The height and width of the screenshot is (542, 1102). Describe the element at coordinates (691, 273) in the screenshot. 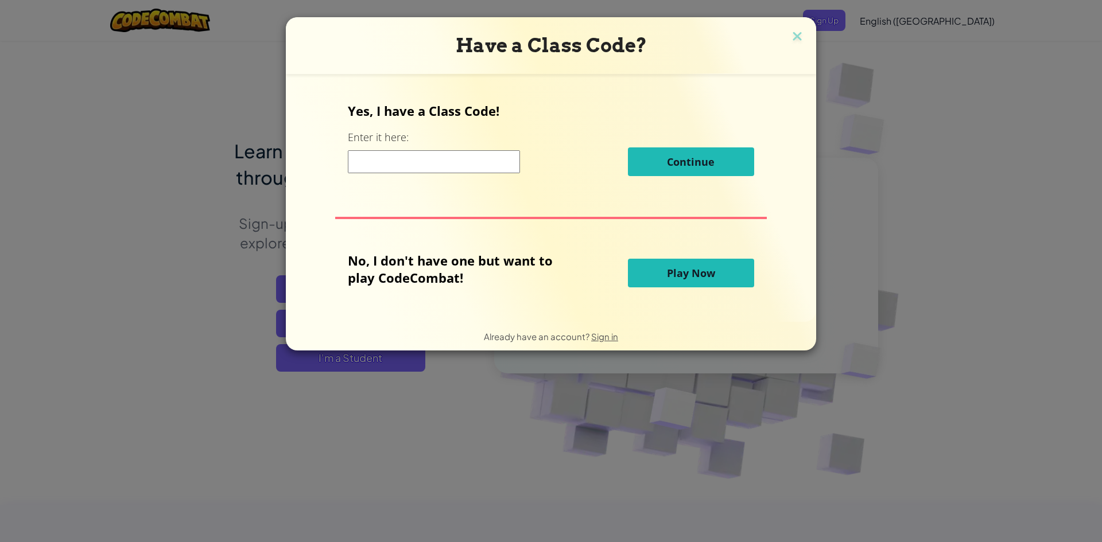

I see `button: Play Now` at that location.